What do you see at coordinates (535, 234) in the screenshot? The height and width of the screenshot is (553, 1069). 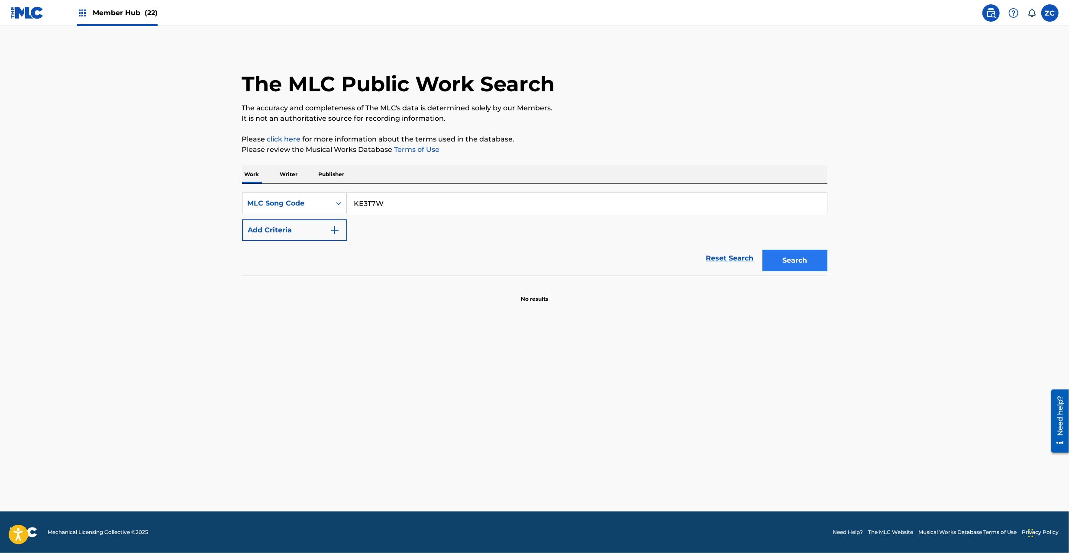 I see `form: Search Form` at bounding box center [535, 234].